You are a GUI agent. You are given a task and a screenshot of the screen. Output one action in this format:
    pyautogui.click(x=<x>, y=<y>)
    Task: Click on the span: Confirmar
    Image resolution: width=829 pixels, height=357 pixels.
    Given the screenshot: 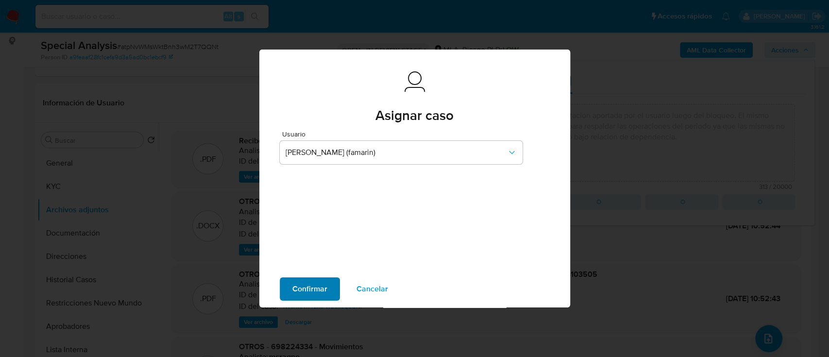 What is the action you would take?
    pyautogui.click(x=310, y=289)
    